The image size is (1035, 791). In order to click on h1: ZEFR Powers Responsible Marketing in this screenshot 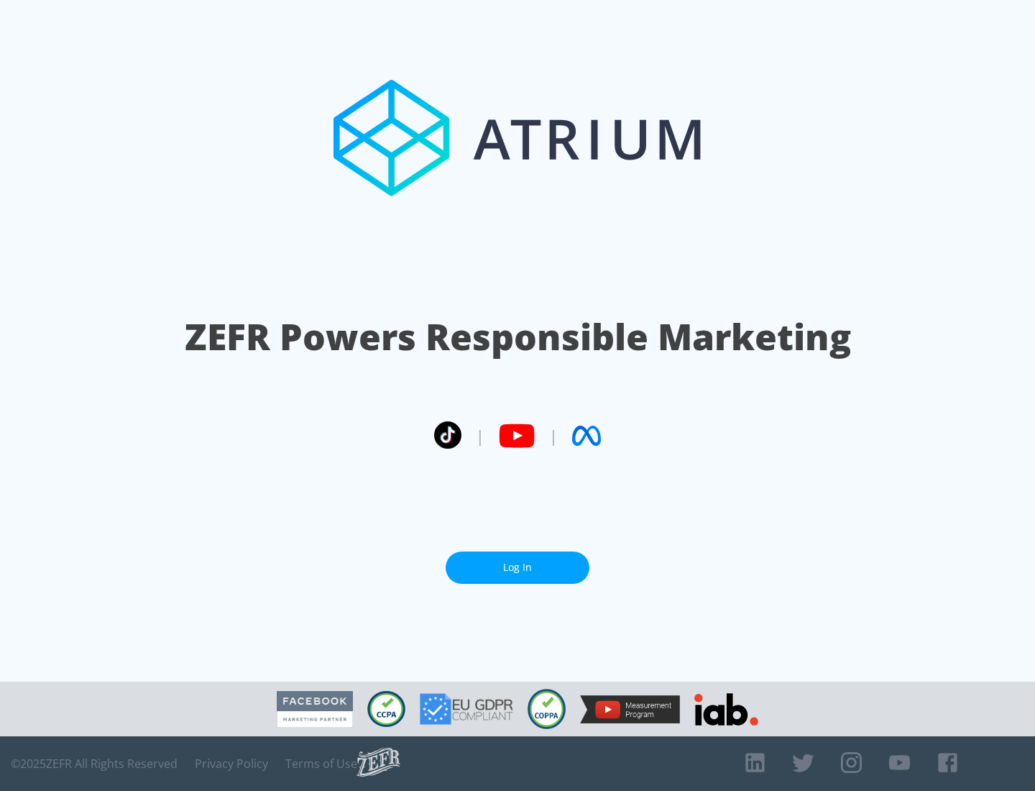, I will do `click(518, 336)`.